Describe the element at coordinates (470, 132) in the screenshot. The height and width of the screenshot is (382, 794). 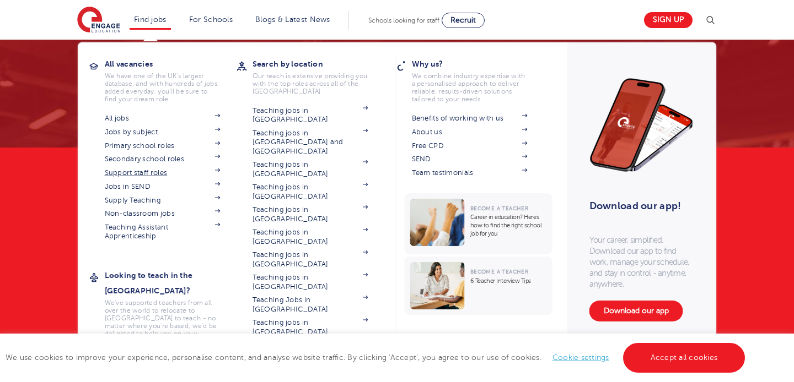
I see `a: About us` at that location.